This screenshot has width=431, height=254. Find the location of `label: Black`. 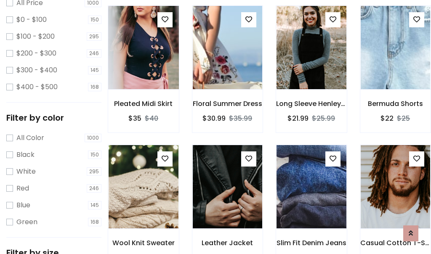

label: Black is located at coordinates (25, 155).